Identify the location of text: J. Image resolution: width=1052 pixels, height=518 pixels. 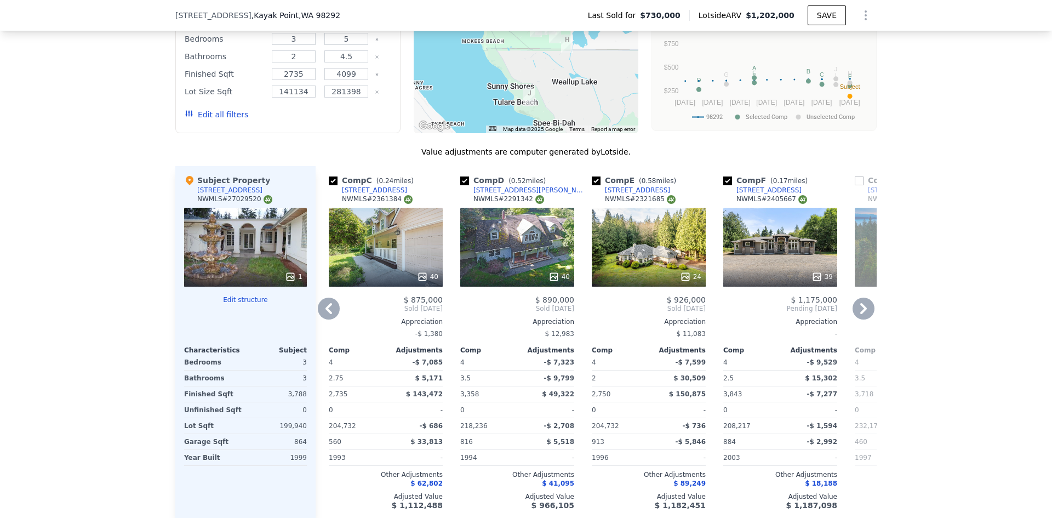
(836, 69).